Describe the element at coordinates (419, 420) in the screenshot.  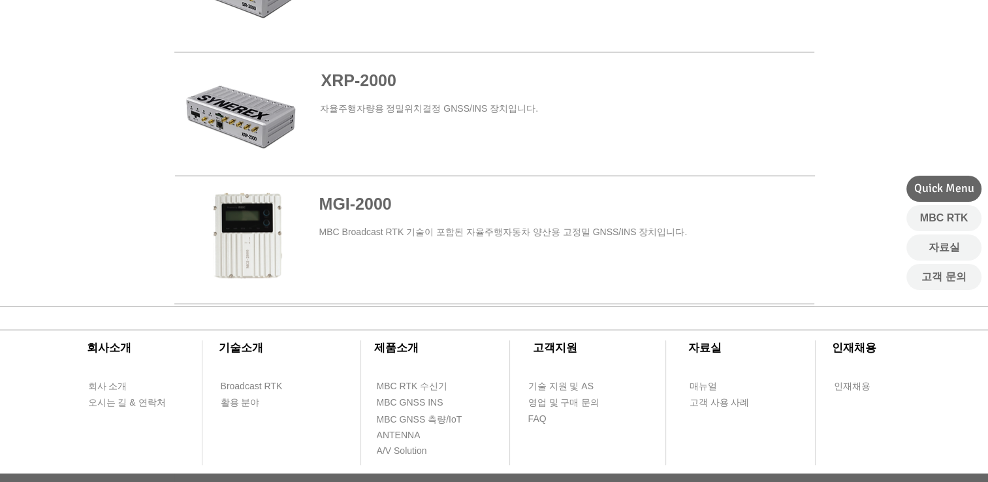
I see `span: MBC GNSS 측량/IoT` at that location.